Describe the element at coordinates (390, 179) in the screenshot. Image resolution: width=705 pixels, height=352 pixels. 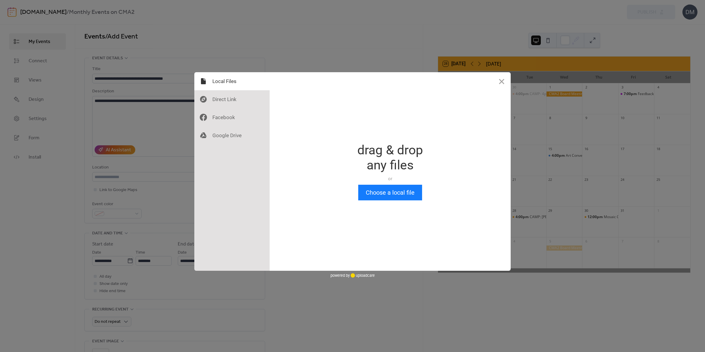
I see `div: or` at that location.